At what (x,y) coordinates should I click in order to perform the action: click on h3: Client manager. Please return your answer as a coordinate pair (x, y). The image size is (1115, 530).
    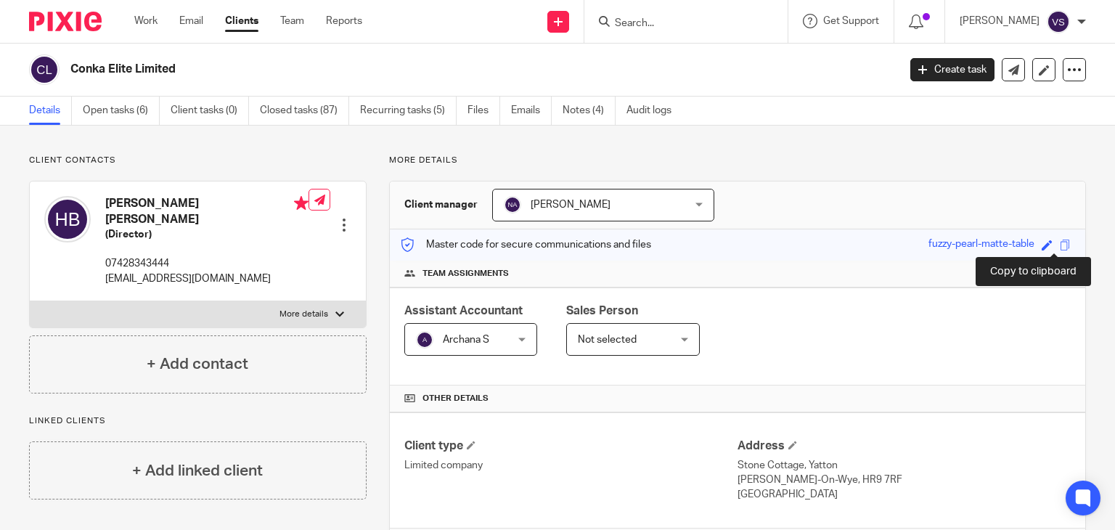
    Looking at the image, I should click on (440, 205).